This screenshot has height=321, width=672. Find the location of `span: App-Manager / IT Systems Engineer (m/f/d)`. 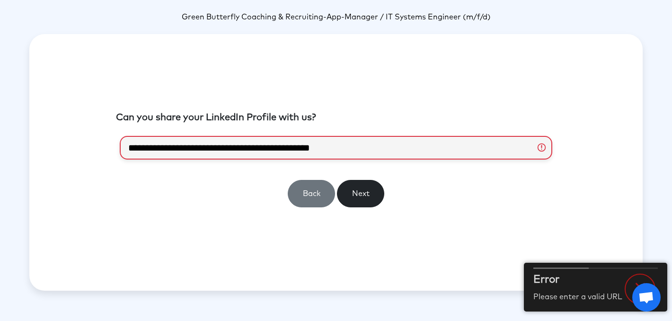

span: App-Manager / IT Systems Engineer (m/f/d) is located at coordinates (408, 17).